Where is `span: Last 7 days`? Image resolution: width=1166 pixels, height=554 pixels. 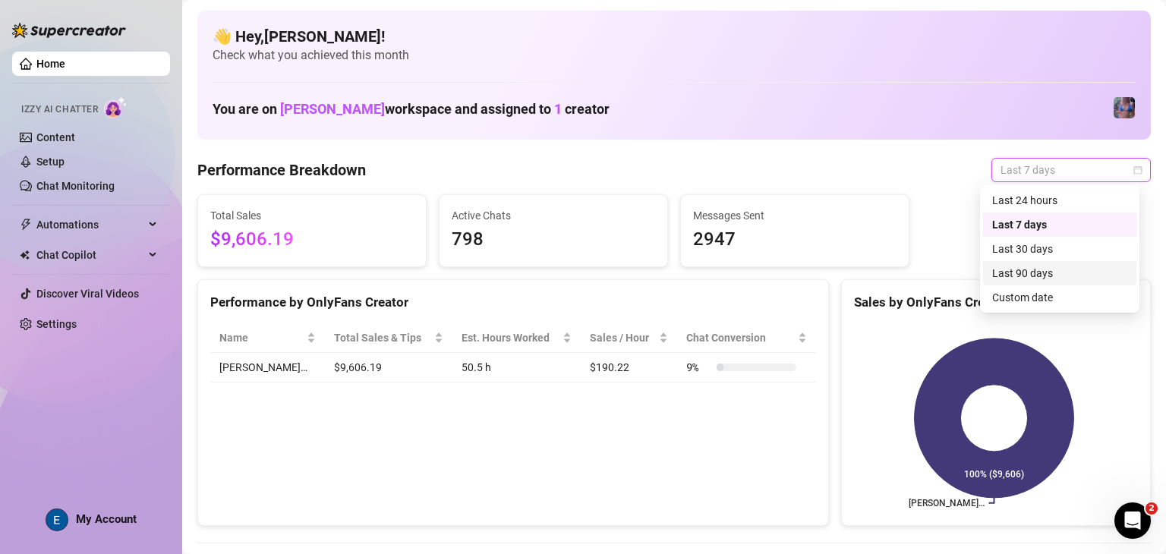
span: Last 7 days is located at coordinates (1071, 170).